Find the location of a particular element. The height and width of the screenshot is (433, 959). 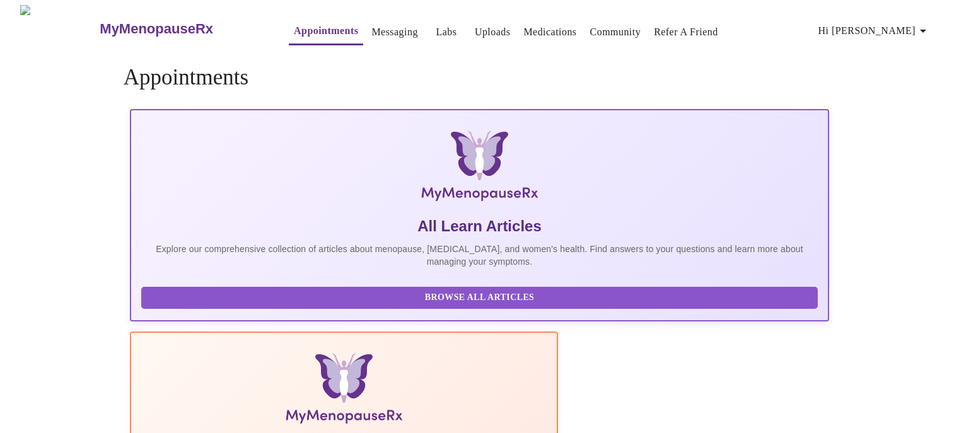

a: Labs is located at coordinates (446, 32).